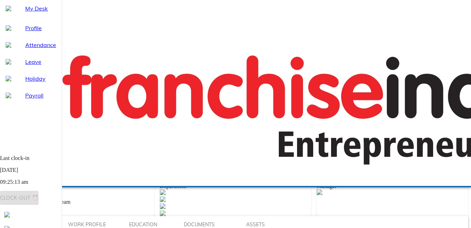 This screenshot has width=471, height=228. I want to click on a: Praveen M, so click(236, 207).